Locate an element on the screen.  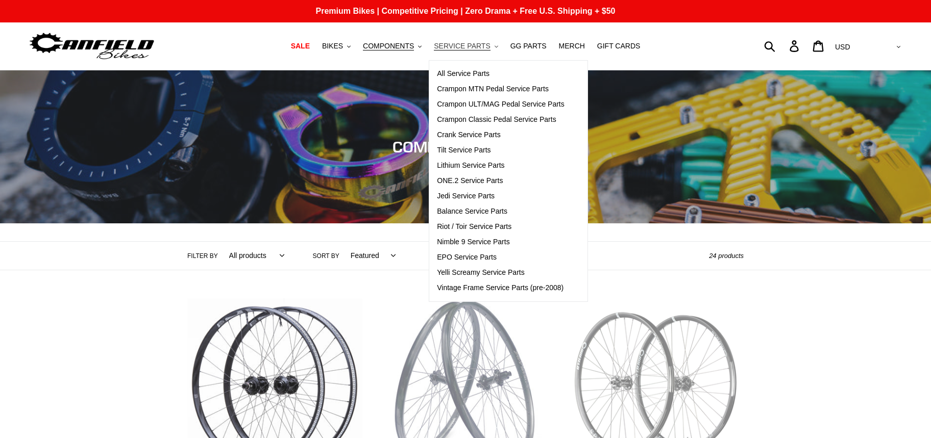
a: Yelli Screamy Service Parts is located at coordinates (501, 273).